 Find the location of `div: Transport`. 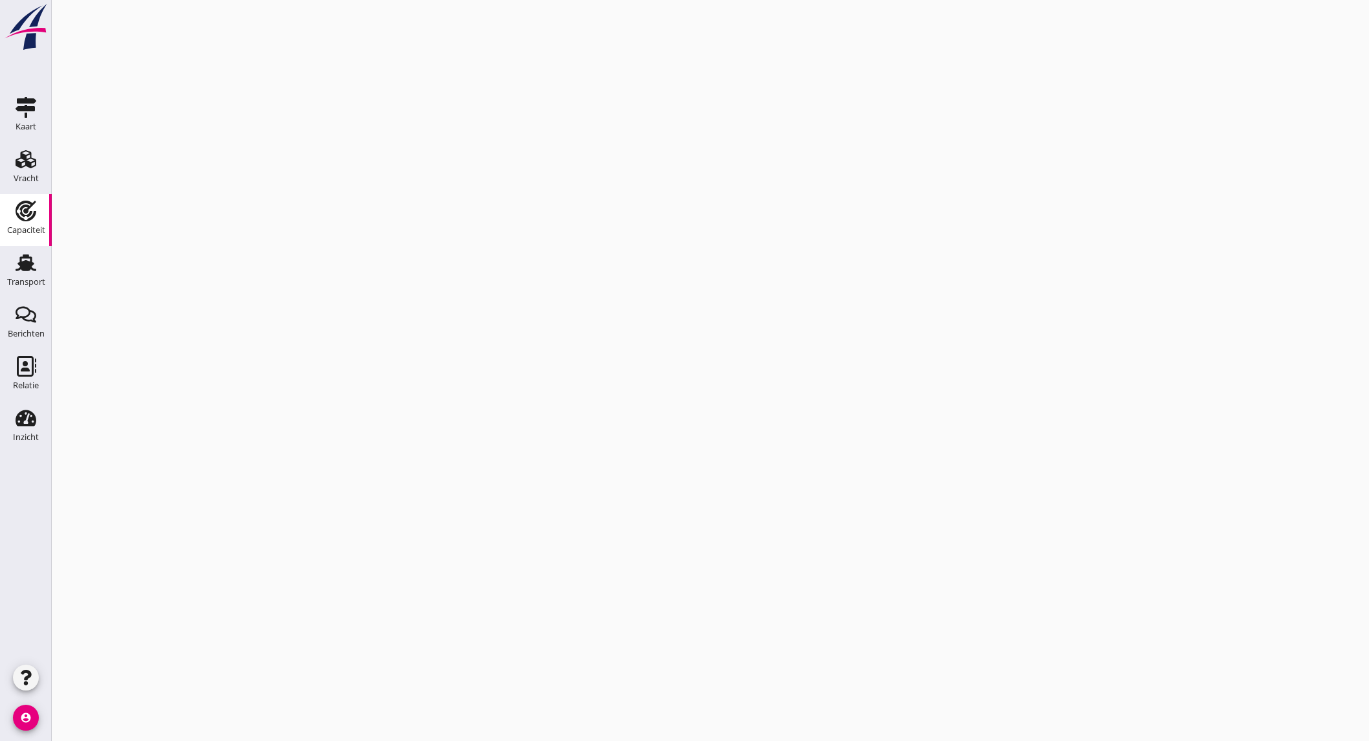

div: Transport is located at coordinates (26, 281).